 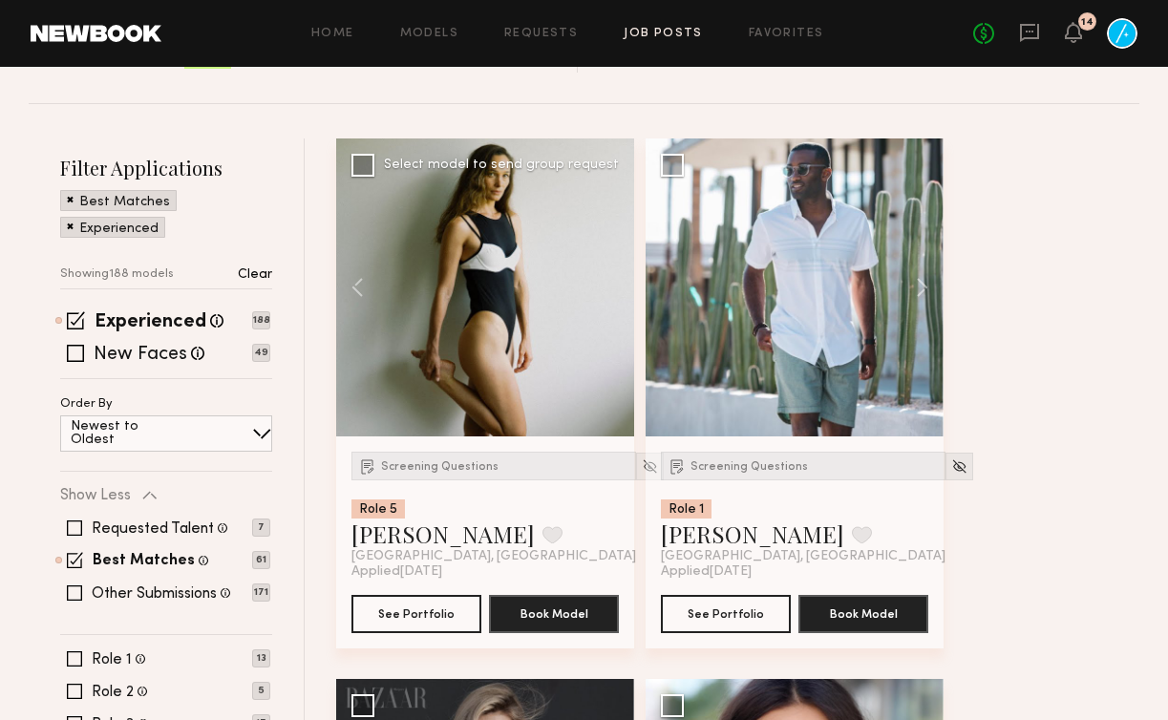 I want to click on p: Showing 188 models, so click(x=117, y=274).